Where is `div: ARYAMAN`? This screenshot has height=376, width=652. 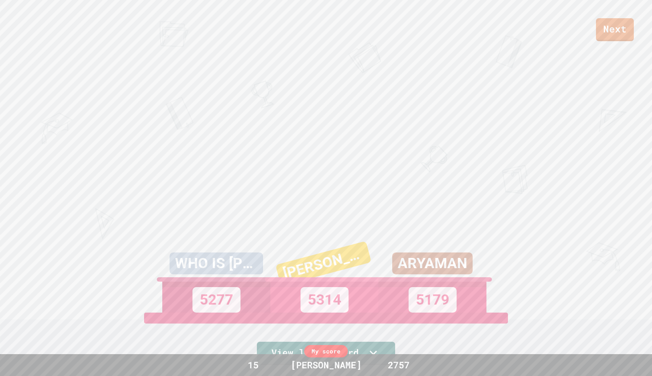
div: ARYAMAN is located at coordinates (432, 263).